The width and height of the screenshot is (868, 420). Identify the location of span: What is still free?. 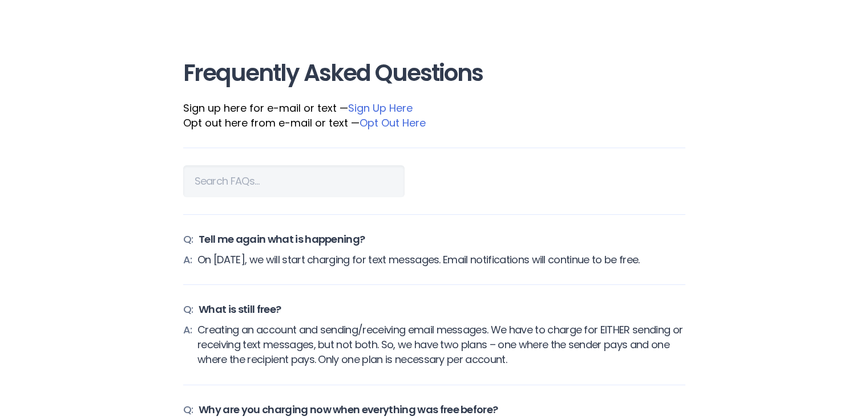
(240, 310).